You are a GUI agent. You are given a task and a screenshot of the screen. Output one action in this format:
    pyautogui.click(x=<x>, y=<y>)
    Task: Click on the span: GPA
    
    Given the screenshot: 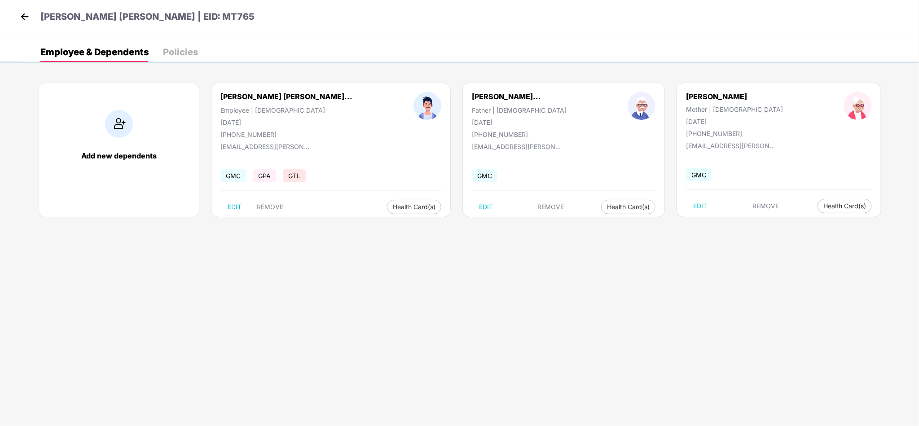 What is the action you would take?
    pyautogui.click(x=264, y=175)
    